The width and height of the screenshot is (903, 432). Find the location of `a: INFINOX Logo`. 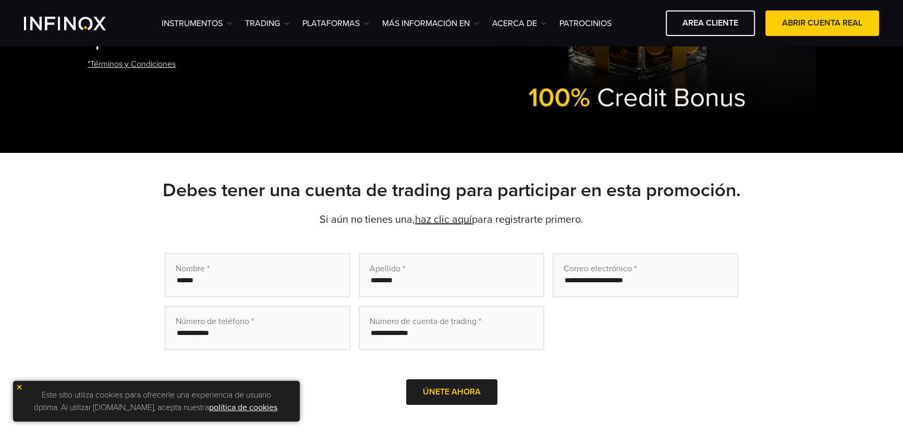

a: INFINOX Logo is located at coordinates (77, 23).